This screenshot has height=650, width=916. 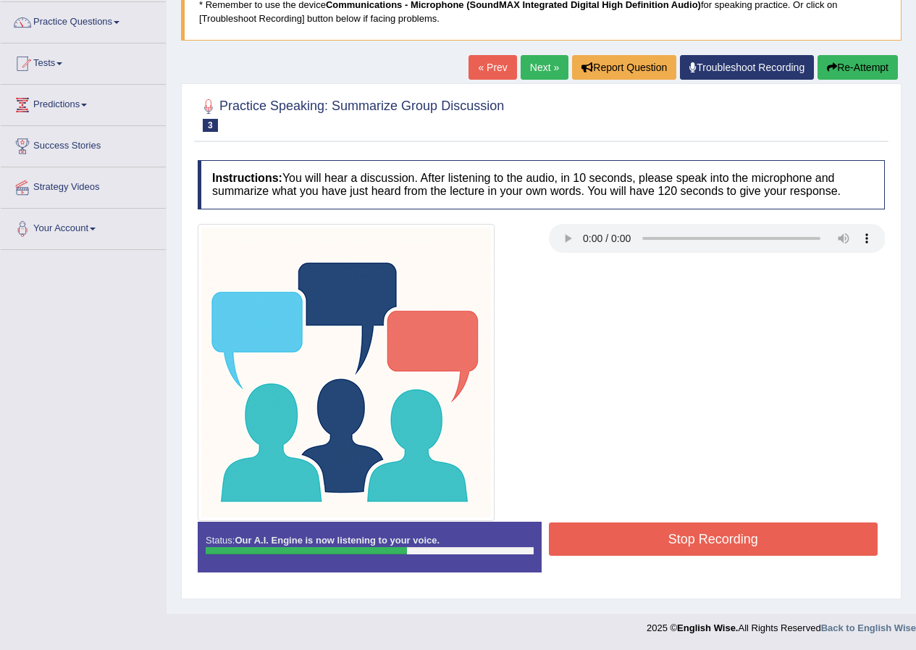 I want to click on strong: Our A.I. Engine is now listening to your voice., so click(x=337, y=540).